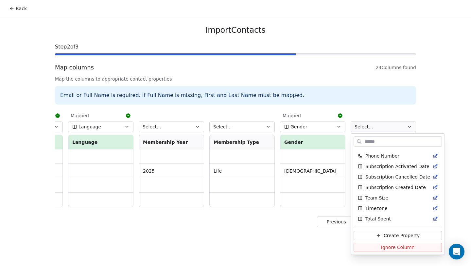  What do you see at coordinates (383, 156) in the screenshot?
I see `span: Phone Number` at bounding box center [383, 156].